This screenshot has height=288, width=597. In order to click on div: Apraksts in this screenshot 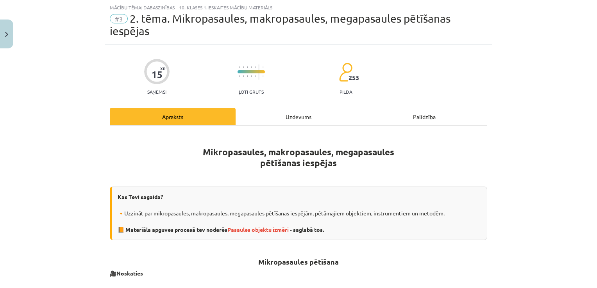, I will do `click(173, 116)`.